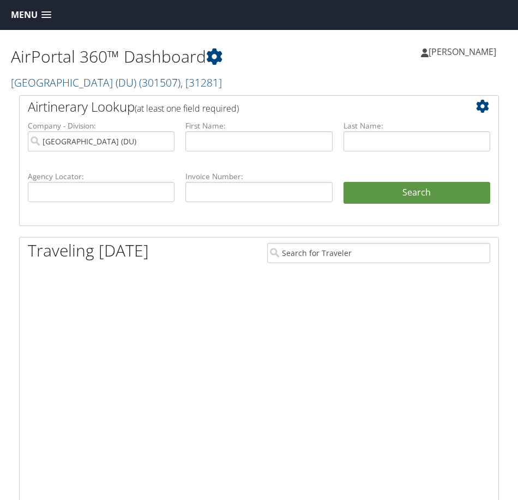  Describe the element at coordinates (24, 15) in the screenshot. I see `span: Menu` at that location.